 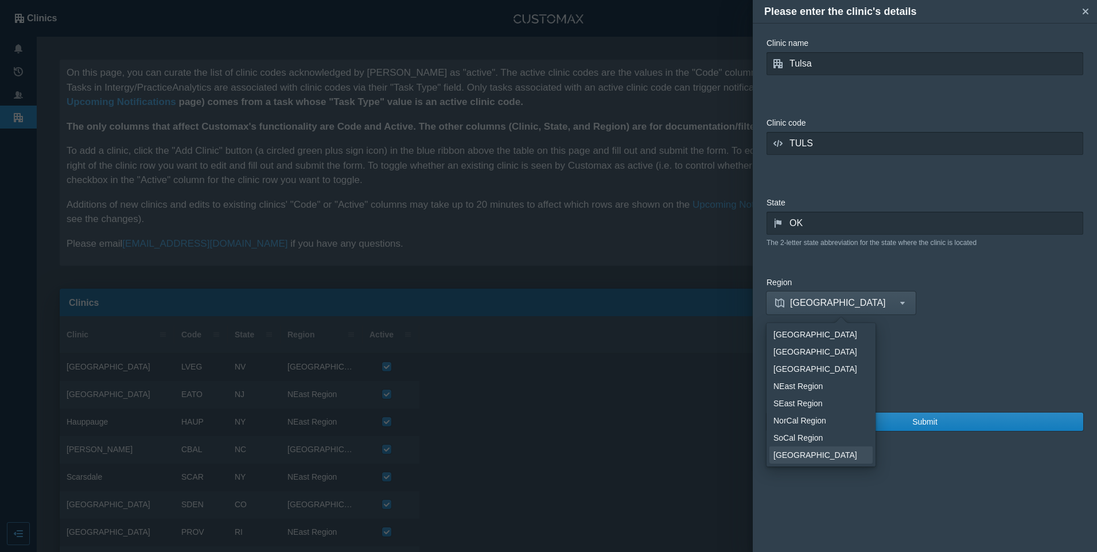 What do you see at coordinates (786, 123) in the screenshot?
I see `span: Clinic code` at bounding box center [786, 123].